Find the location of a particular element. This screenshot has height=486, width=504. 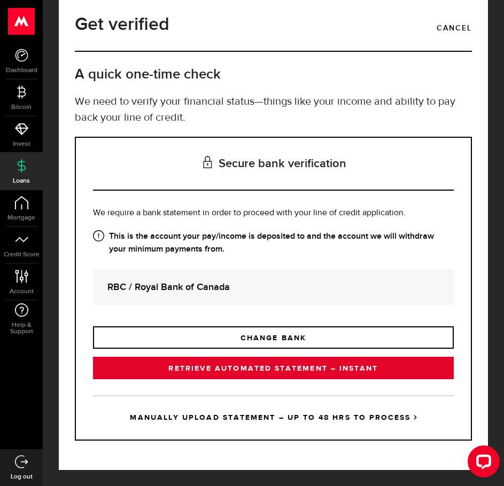

strong: RBC / Royal Bank of Canada is located at coordinates (273, 287).